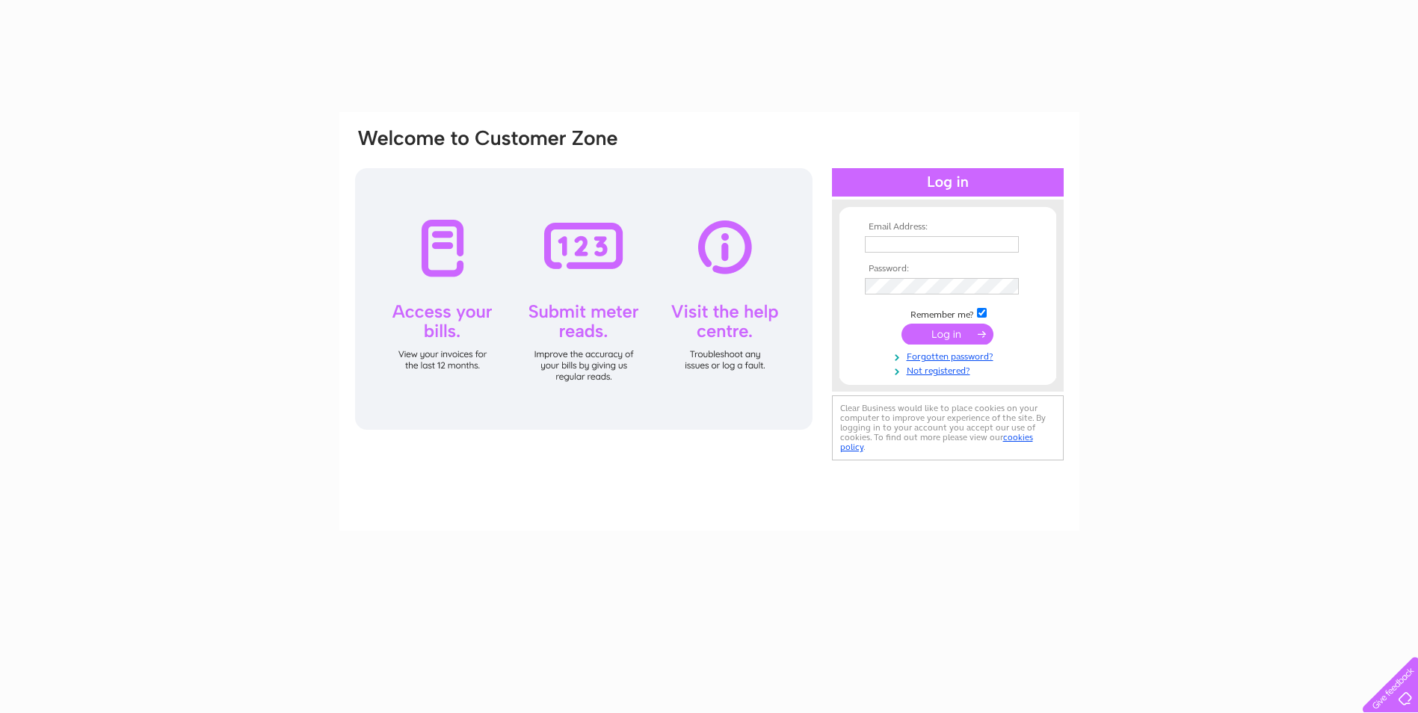  What do you see at coordinates (948, 313) in the screenshot?
I see `td: Remember me?` at bounding box center [948, 313].